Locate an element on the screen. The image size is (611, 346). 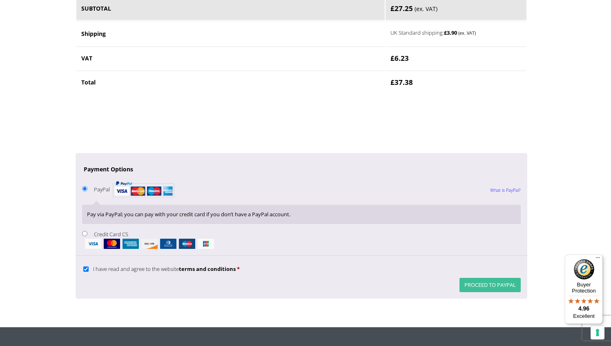
img: discover is located at coordinates (149, 244).